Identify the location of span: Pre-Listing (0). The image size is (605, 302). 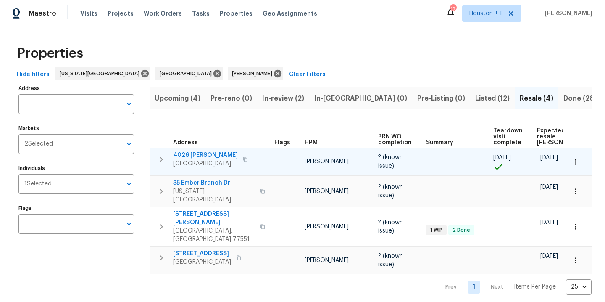
(441, 98).